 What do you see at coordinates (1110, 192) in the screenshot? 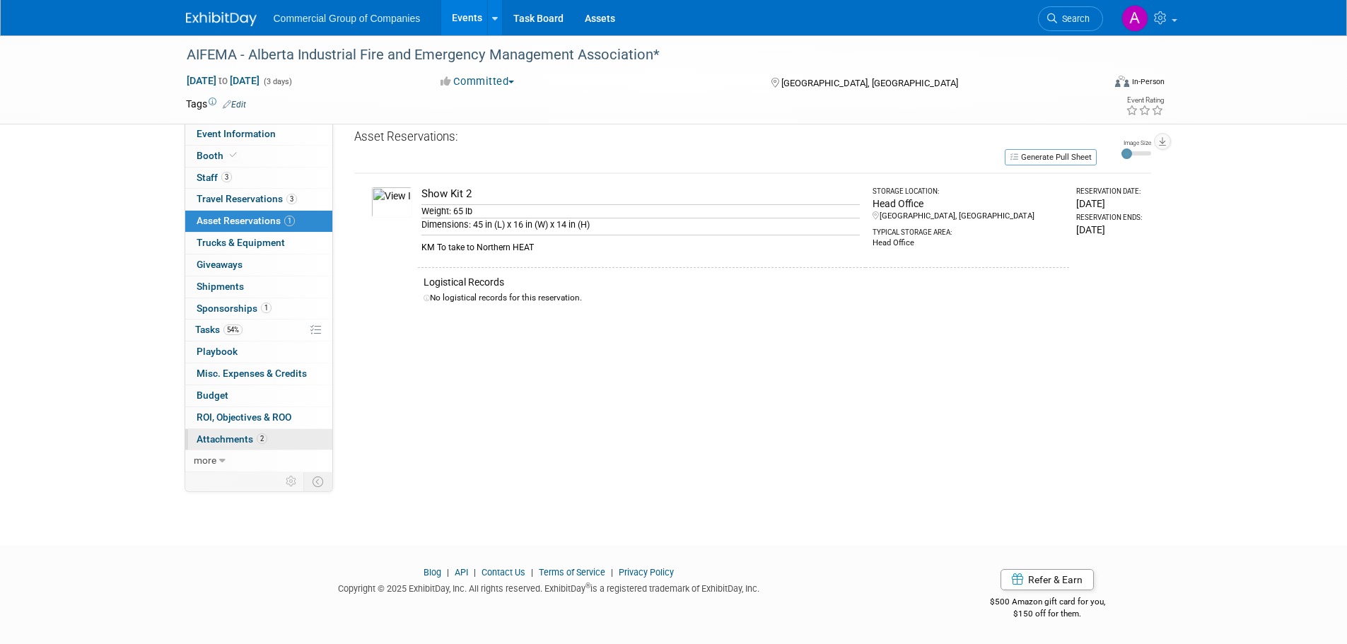
I see `div: Reservation Date:` at bounding box center [1110, 192].